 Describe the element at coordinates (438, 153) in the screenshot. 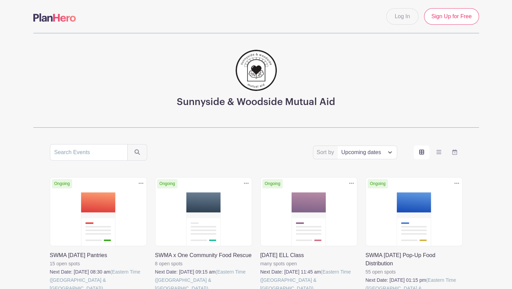

I see `div: order and view` at that location.